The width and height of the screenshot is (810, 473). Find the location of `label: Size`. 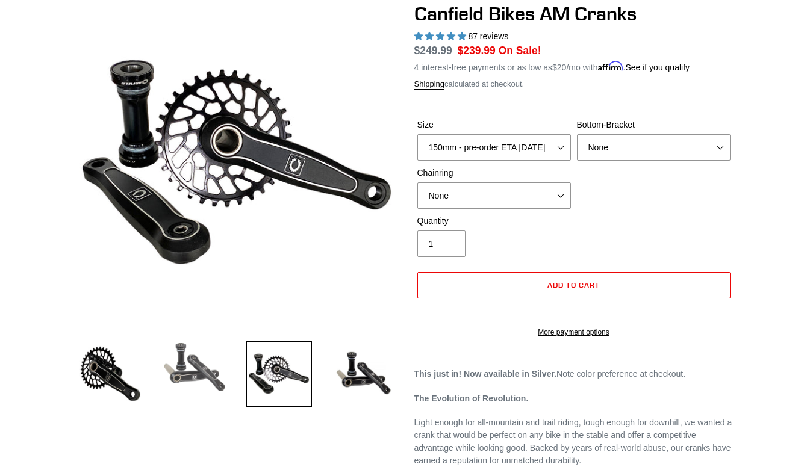

label: Size is located at coordinates (494, 125).